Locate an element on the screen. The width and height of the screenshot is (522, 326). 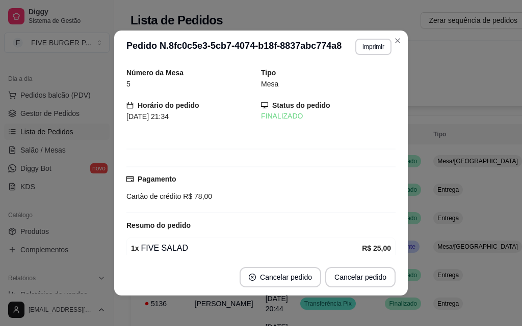
span: credit-card is located at coordinates (130, 179).